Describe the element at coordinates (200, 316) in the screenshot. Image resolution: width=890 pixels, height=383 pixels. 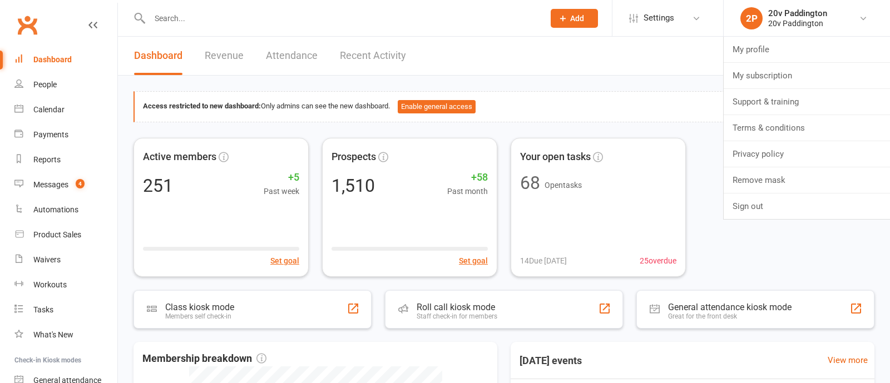
I see `div: Members self check-in` at that location.